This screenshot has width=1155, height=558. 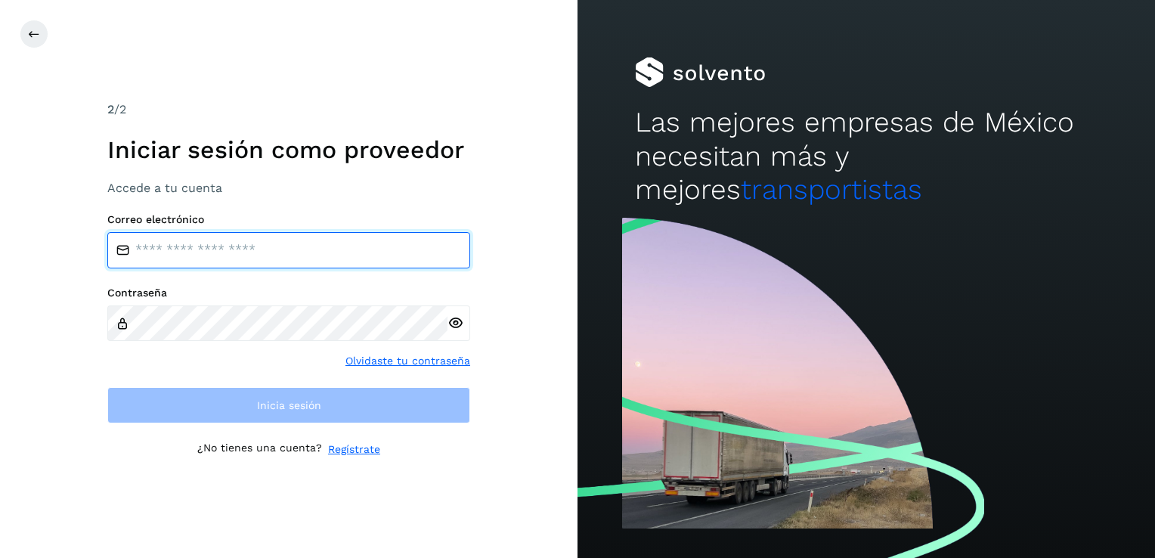 What do you see at coordinates (289, 110) in the screenshot?
I see `div: /2` at bounding box center [289, 110].